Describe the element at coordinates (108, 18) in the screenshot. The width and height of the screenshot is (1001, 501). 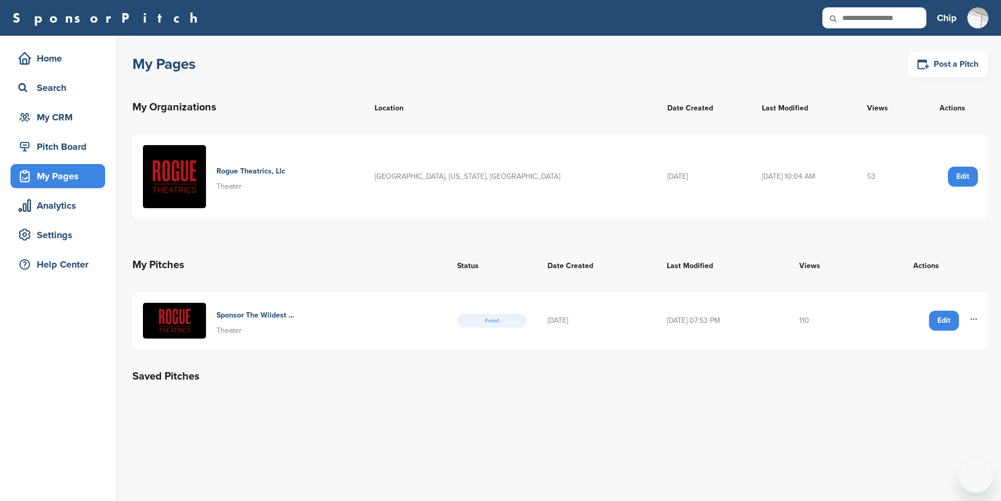
I see `a: SponsorPitch` at that location.